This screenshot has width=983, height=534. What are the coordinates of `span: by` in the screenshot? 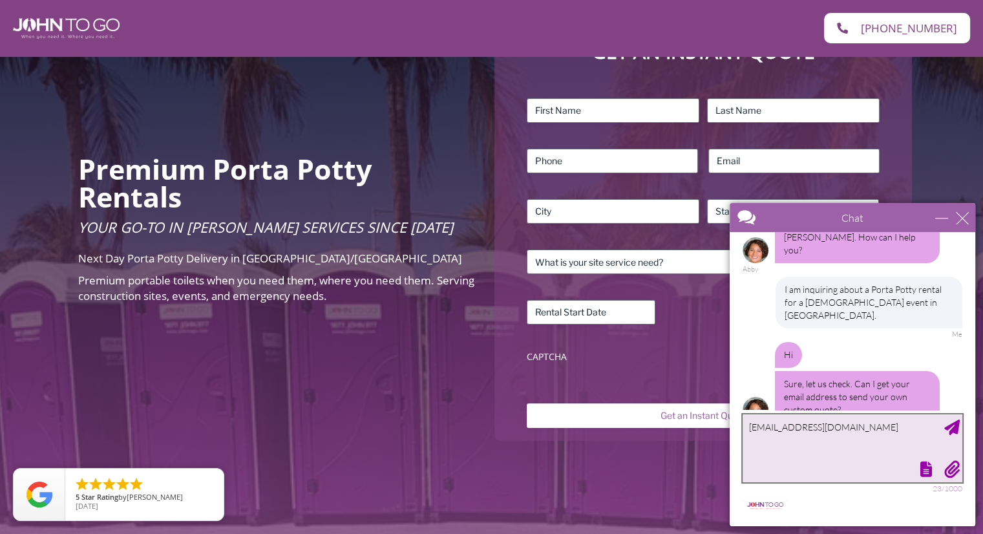 It's located at (144, 498).